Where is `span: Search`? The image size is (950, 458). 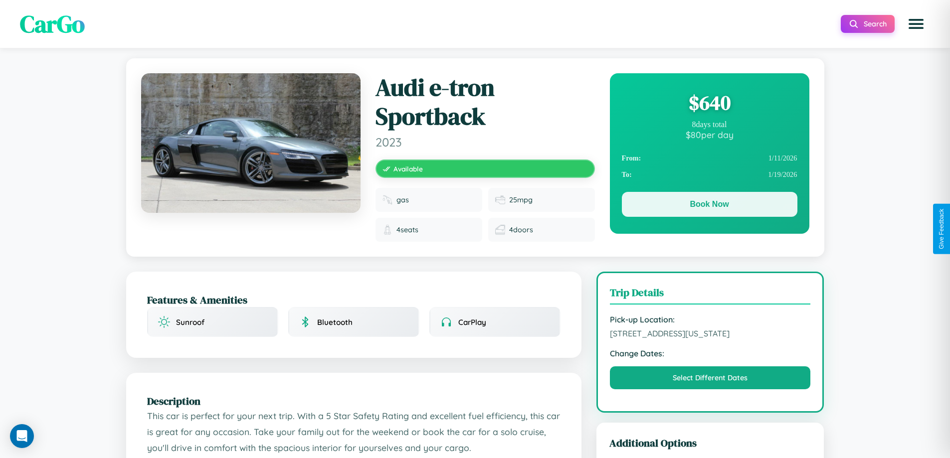 span: Search is located at coordinates (875, 24).